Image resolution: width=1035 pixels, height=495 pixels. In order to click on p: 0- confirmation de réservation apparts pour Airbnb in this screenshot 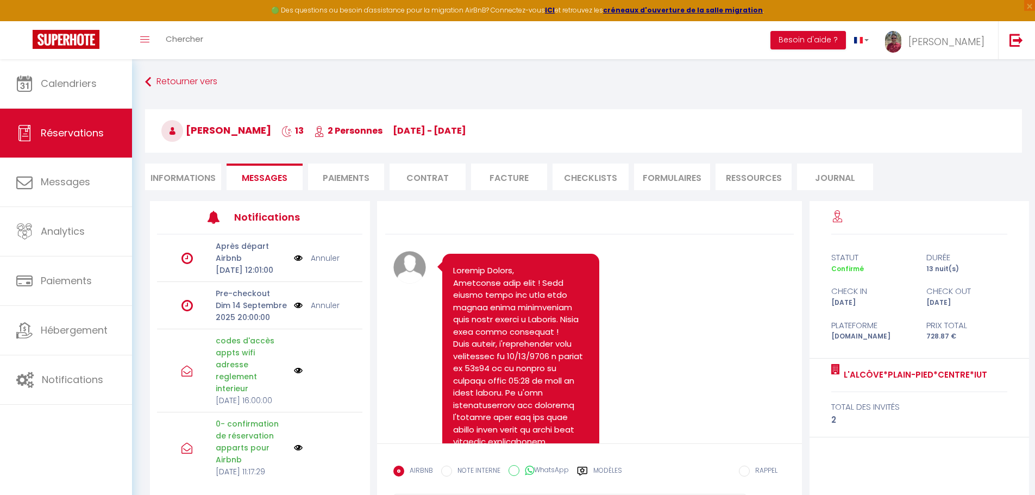, I will do `click(251, 442)`.